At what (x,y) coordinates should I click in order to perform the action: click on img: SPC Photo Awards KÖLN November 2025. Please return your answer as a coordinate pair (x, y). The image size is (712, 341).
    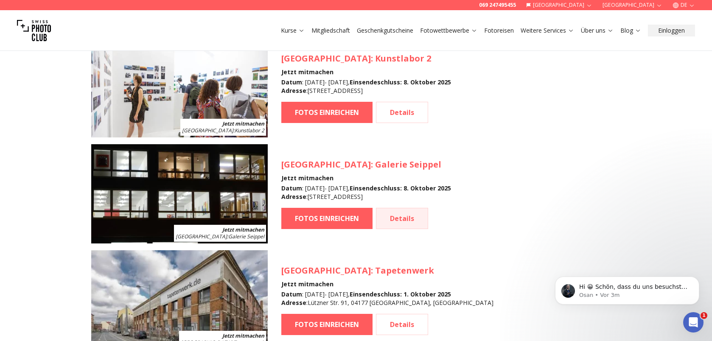
    Looking at the image, I should click on (180, 194).